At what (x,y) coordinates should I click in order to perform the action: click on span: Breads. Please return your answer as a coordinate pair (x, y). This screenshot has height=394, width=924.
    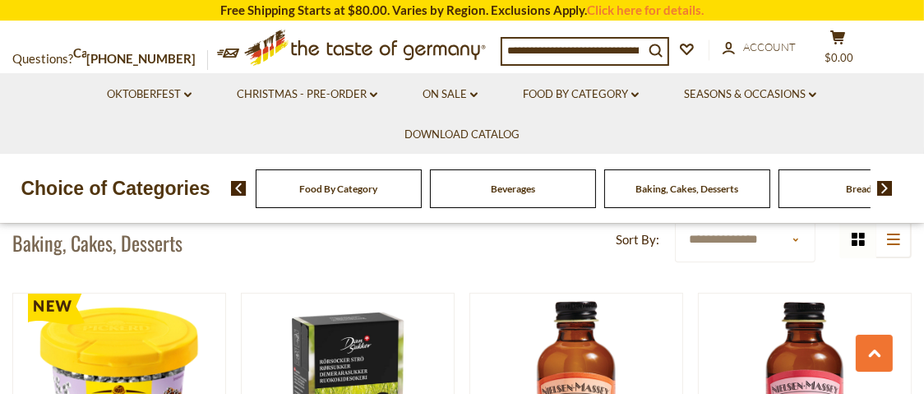
    Looking at the image, I should click on (862, 188).